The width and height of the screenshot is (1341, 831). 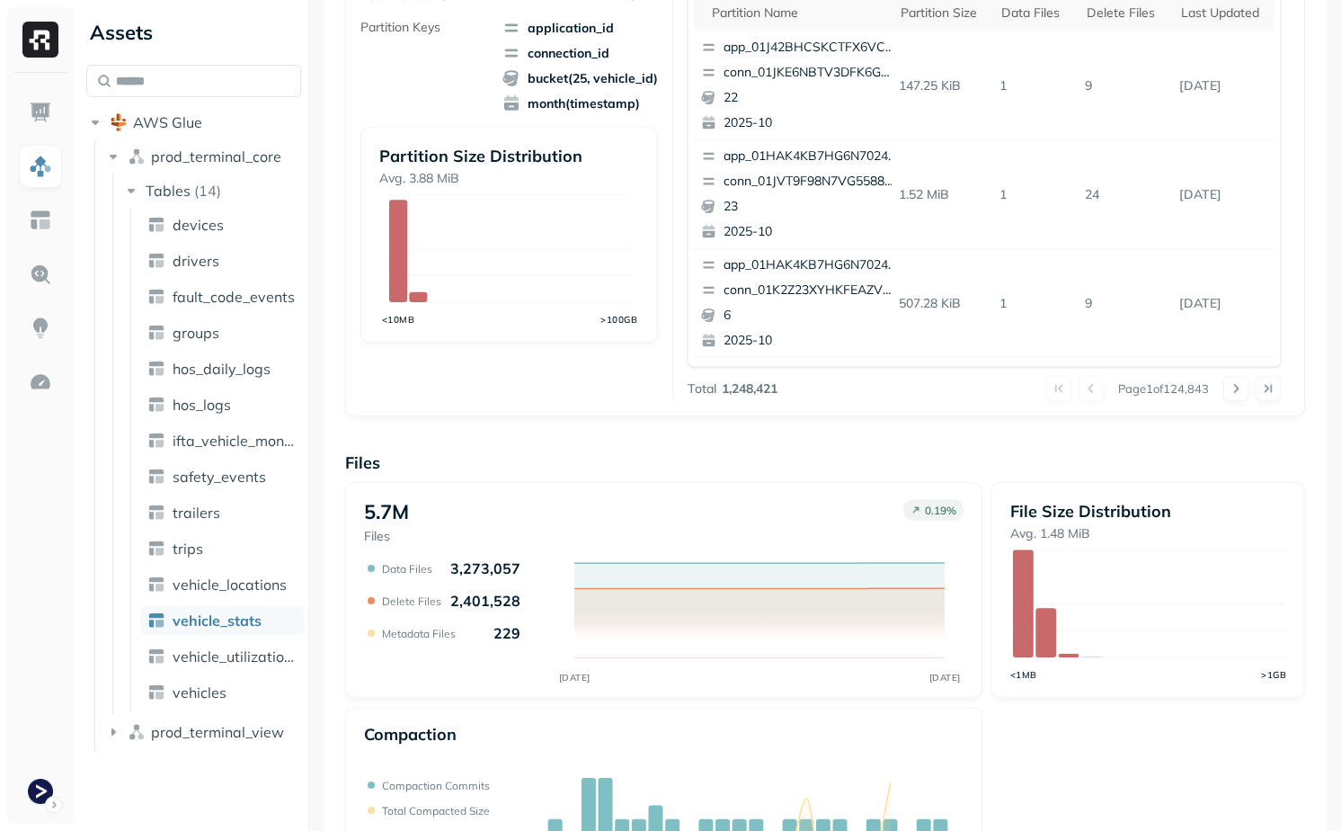 What do you see at coordinates (222, 692) in the screenshot?
I see `a: vehicles` at bounding box center [222, 692].